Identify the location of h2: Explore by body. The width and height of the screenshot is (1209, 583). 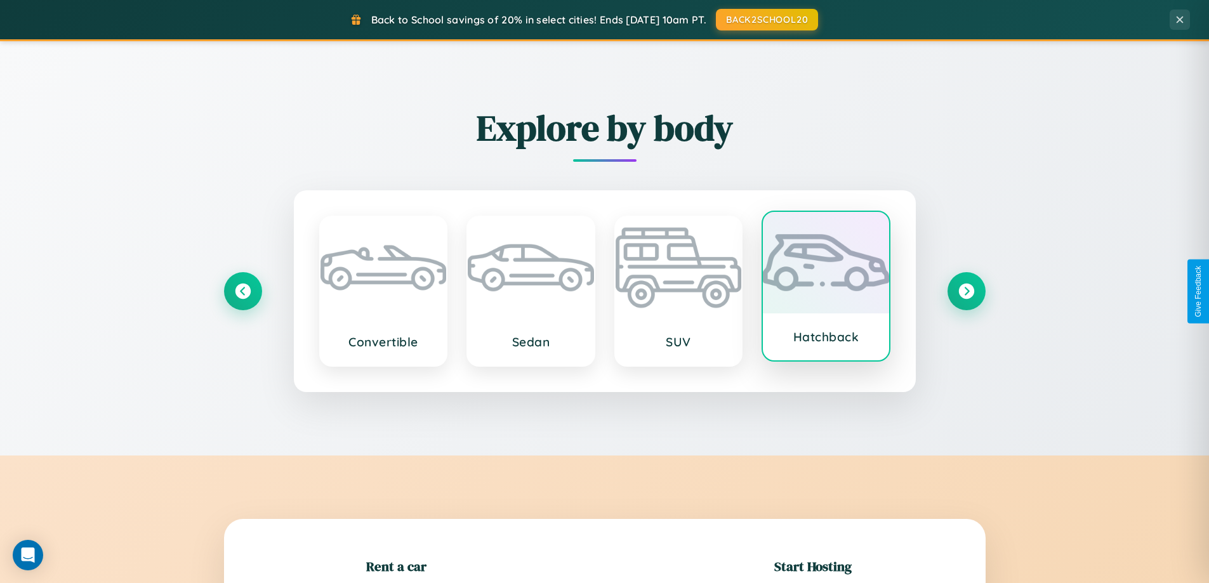
(605, 128).